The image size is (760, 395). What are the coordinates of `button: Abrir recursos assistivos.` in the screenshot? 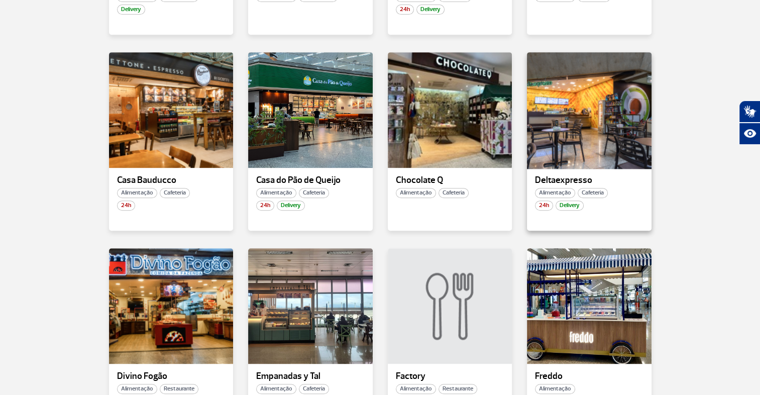 It's located at (749, 134).